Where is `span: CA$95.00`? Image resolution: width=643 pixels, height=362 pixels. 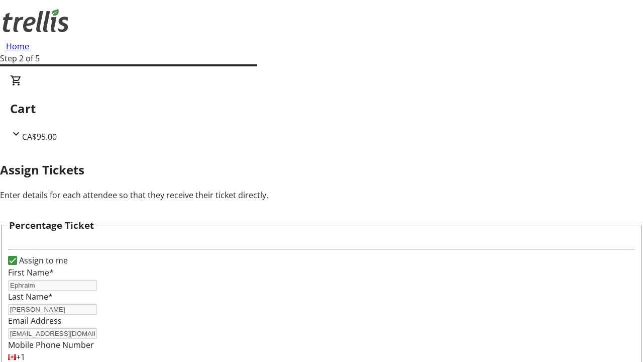
span: CA$95.00 is located at coordinates (39, 137).